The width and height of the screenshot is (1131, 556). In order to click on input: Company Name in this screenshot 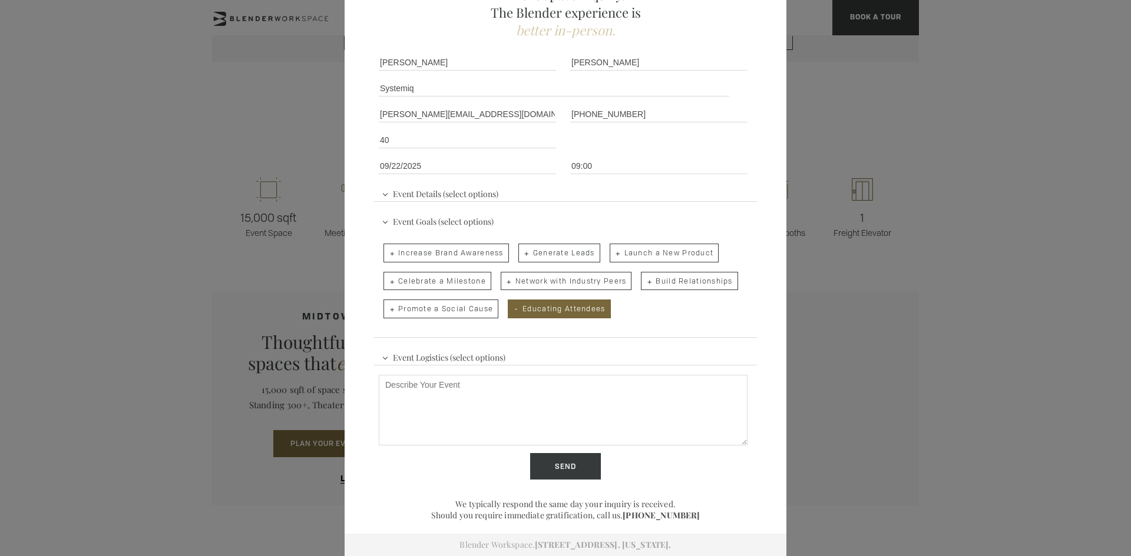, I will do `click(554, 88)`.